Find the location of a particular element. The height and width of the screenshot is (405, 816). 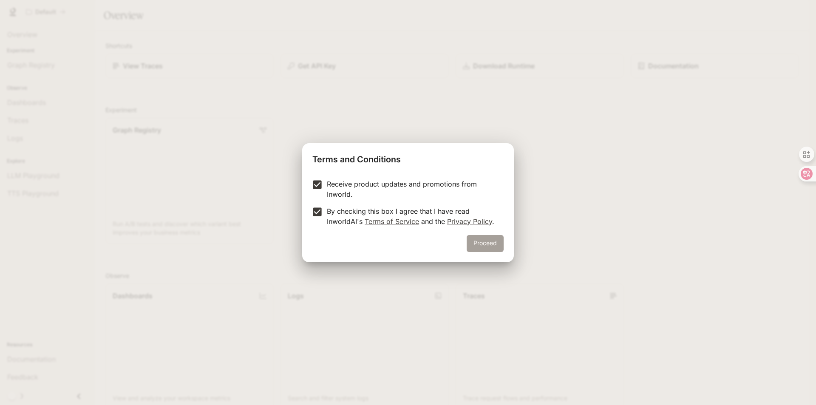

button: Proceed is located at coordinates (485, 244).